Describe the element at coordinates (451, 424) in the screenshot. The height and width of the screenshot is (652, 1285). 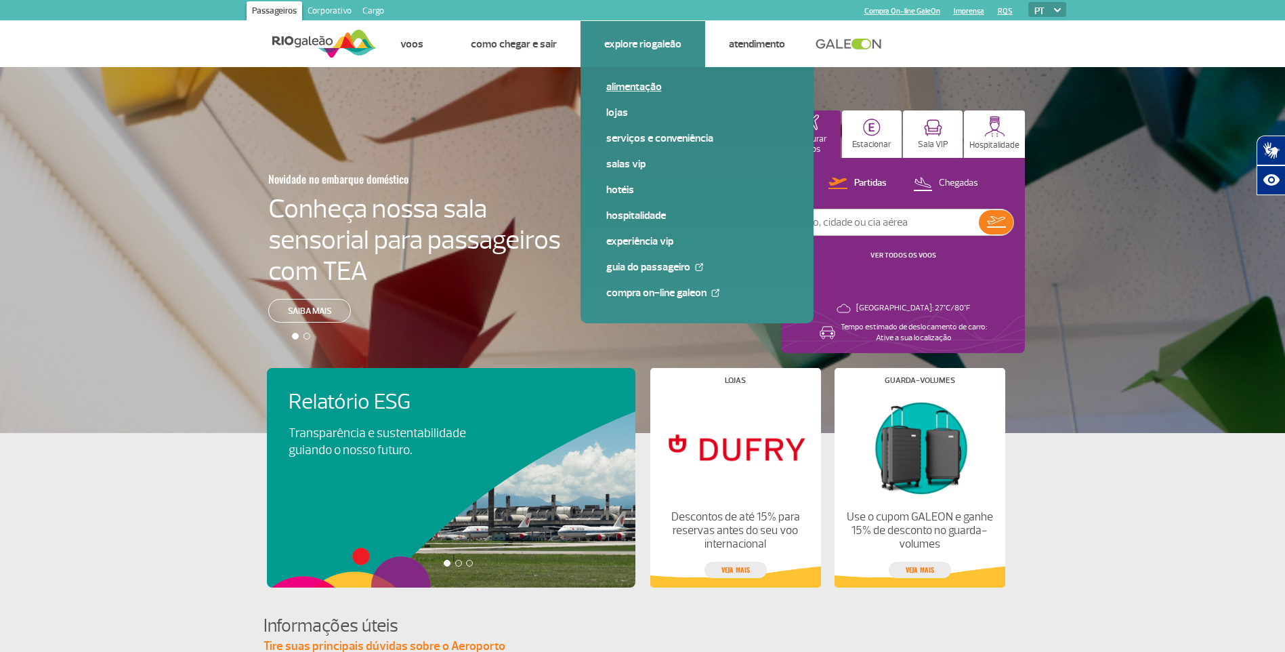
I see `a: Relatório ESGTransparência e sustentabilidade guiando o nosso futuro.` at that location.